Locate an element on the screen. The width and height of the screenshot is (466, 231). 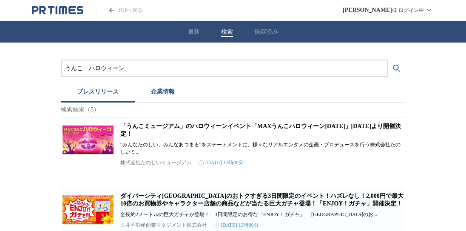
button: 企業情報 is located at coordinates (163, 93).